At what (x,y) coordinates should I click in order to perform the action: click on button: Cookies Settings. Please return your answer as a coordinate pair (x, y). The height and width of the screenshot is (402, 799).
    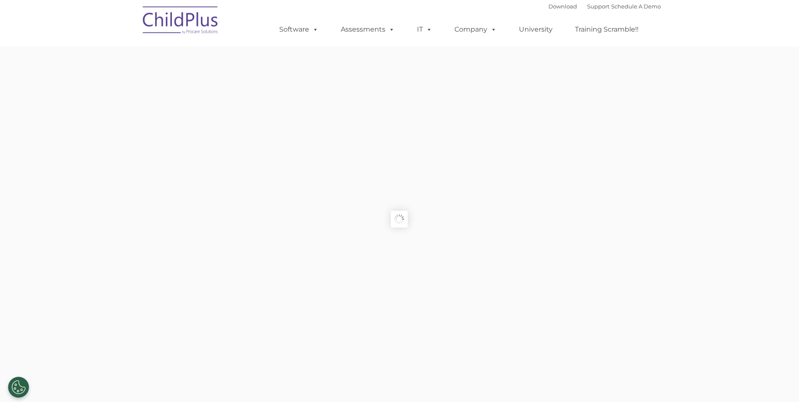
    Looking at the image, I should click on (19, 387).